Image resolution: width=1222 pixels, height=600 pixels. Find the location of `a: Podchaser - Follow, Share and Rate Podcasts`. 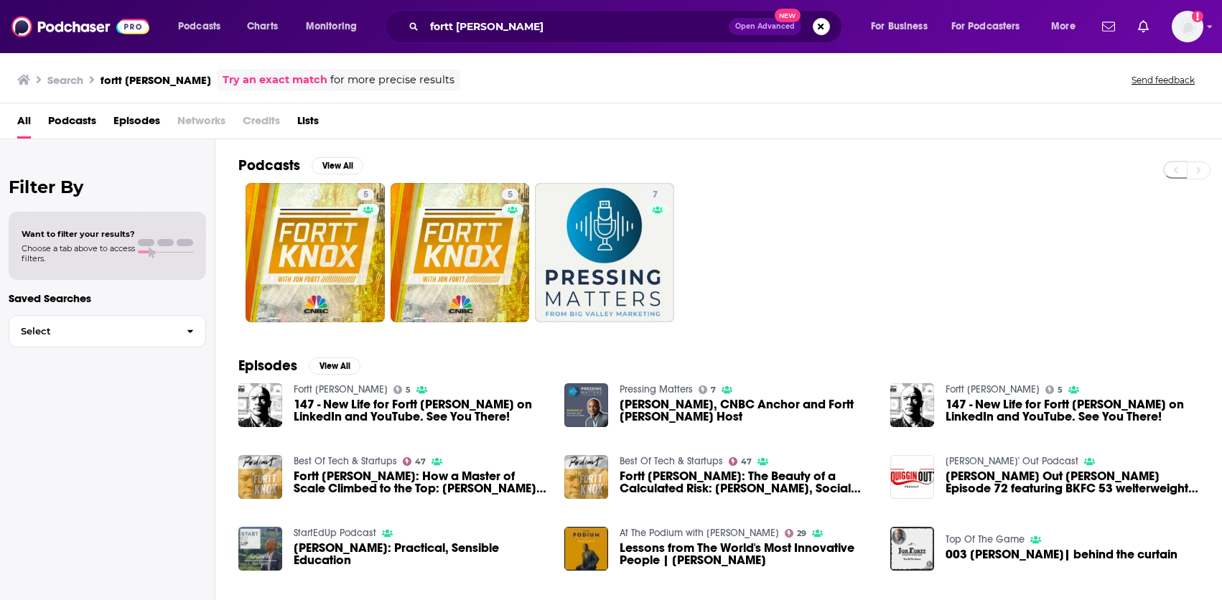

a: Podchaser - Follow, Share and Rate Podcasts is located at coordinates (80, 27).